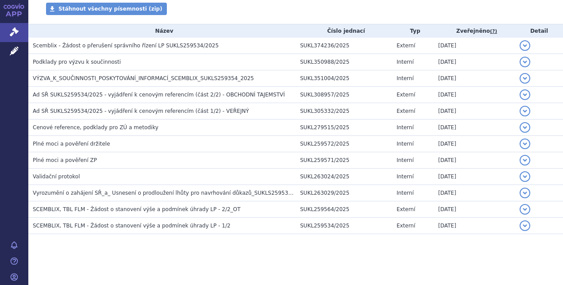  I want to click on th: Detail, so click(539, 31).